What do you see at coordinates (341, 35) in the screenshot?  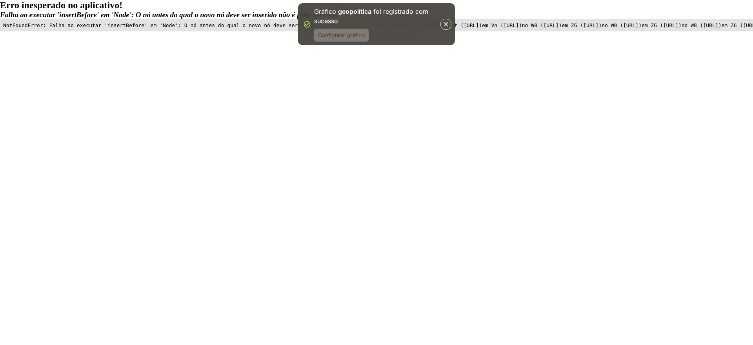 I see `font: Configurar gráfico` at bounding box center [341, 35].